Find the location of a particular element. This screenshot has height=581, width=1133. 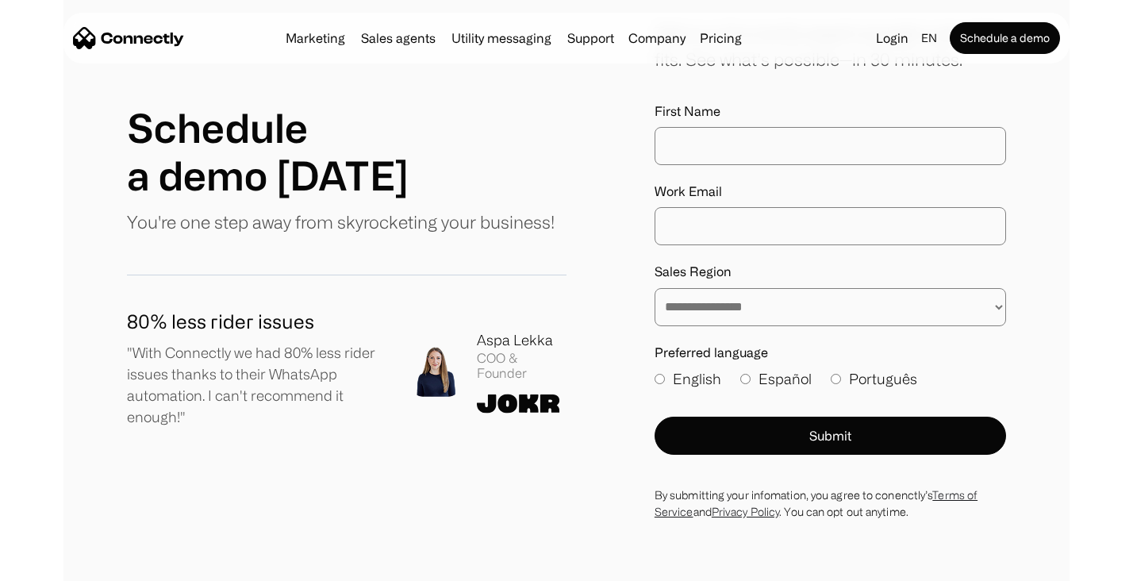

label: Sales Region is located at coordinates (830, 271).